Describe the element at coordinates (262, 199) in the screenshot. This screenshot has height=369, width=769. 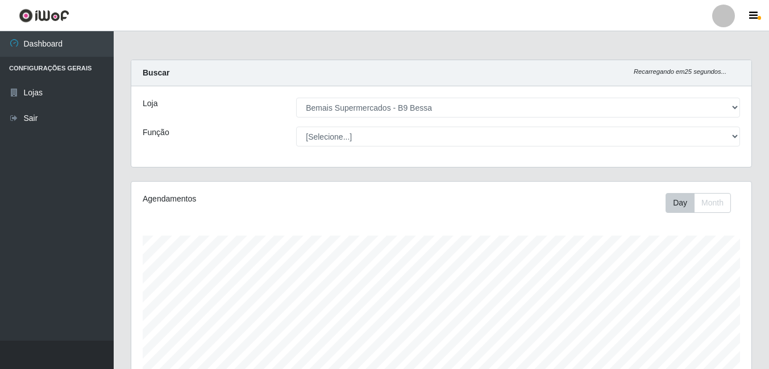
I see `div: Agendamentos` at that location.